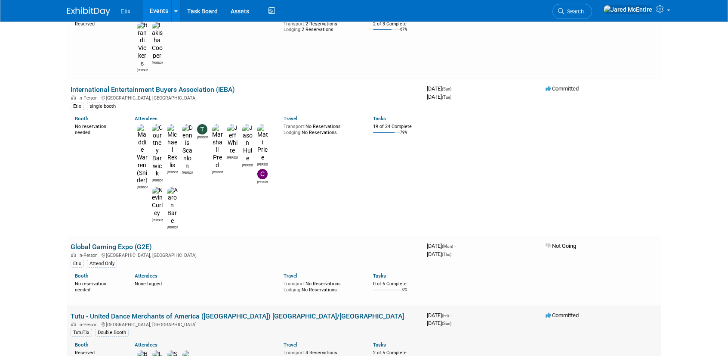  Describe the element at coordinates (98, 128) in the screenshot. I see `div: No reservation needed` at that location.